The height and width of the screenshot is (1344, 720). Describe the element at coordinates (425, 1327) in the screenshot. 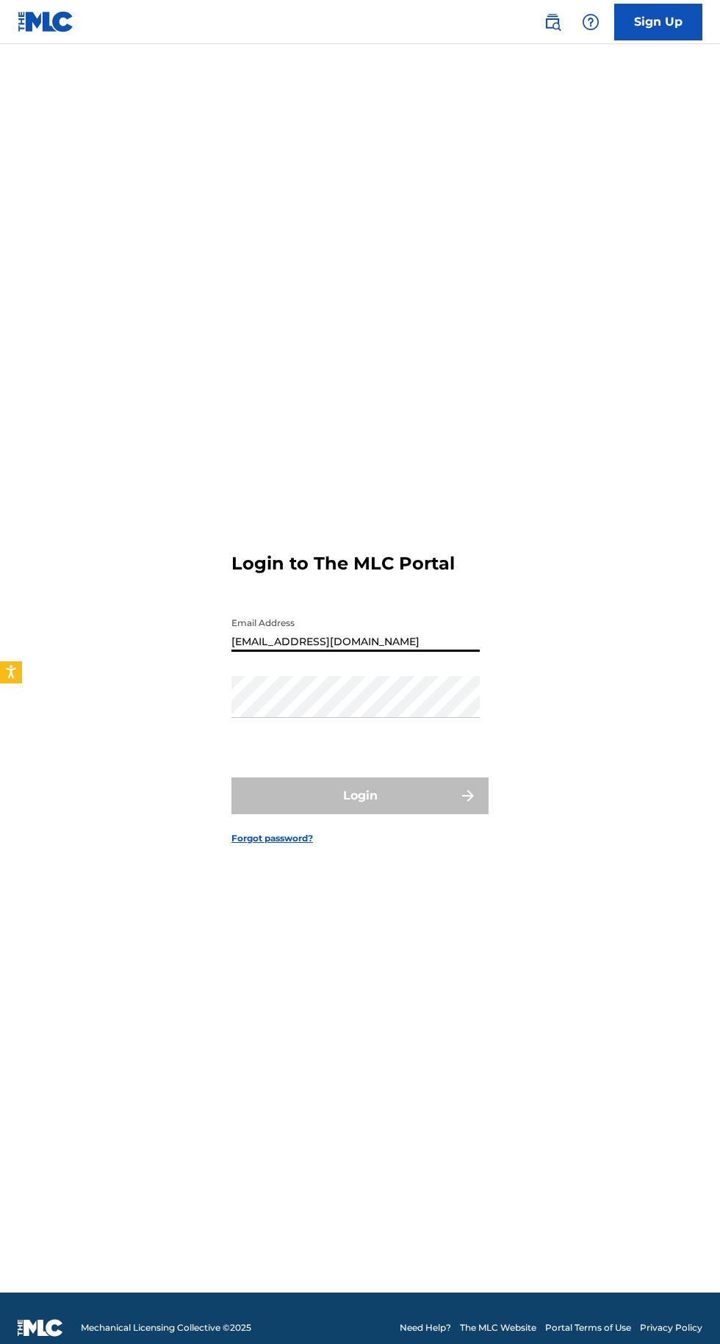

I see `a: Need Help?` at that location.